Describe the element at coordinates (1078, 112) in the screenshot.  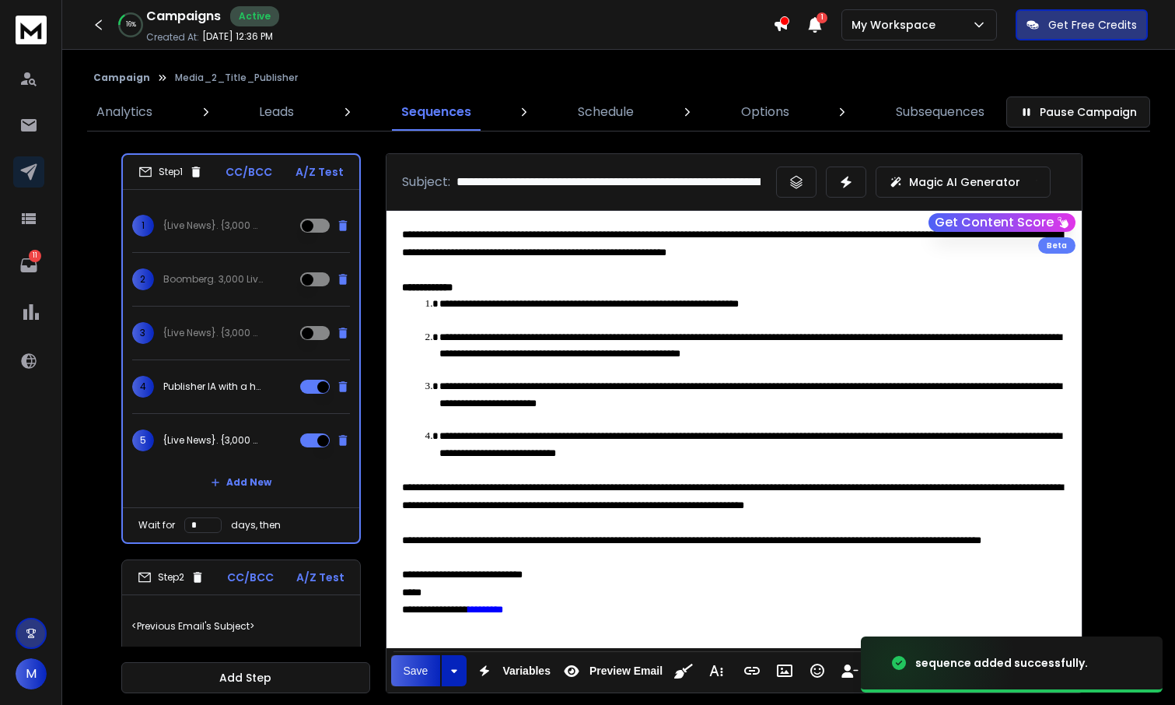
I see `button: Pause Campaign` at that location.